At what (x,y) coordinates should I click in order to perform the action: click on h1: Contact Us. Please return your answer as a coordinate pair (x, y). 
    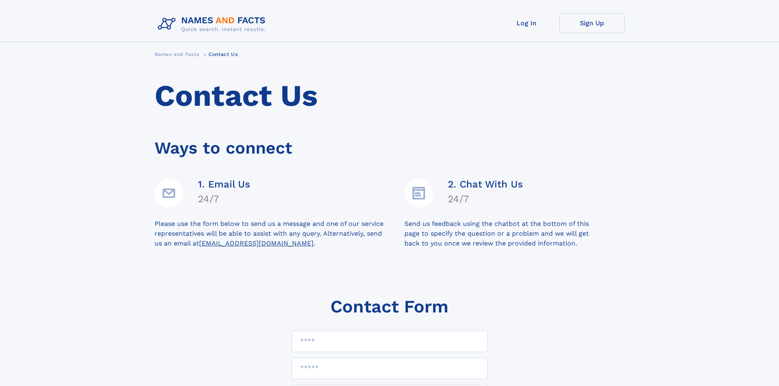
    Looking at the image, I should click on (390, 96).